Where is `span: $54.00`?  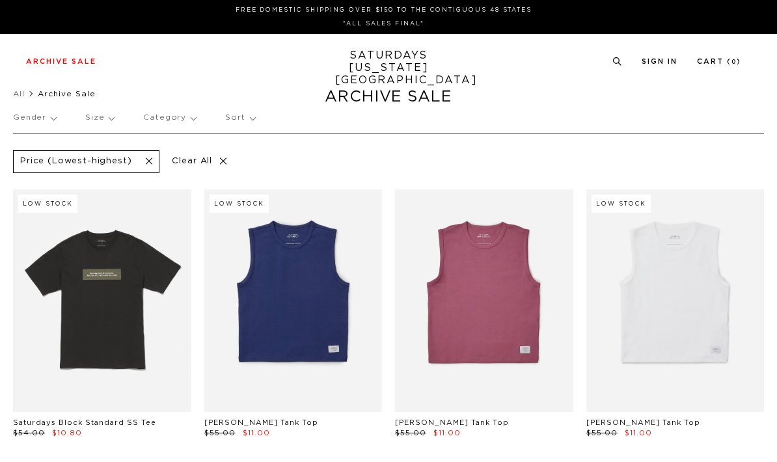
span: $54.00 is located at coordinates (29, 432).